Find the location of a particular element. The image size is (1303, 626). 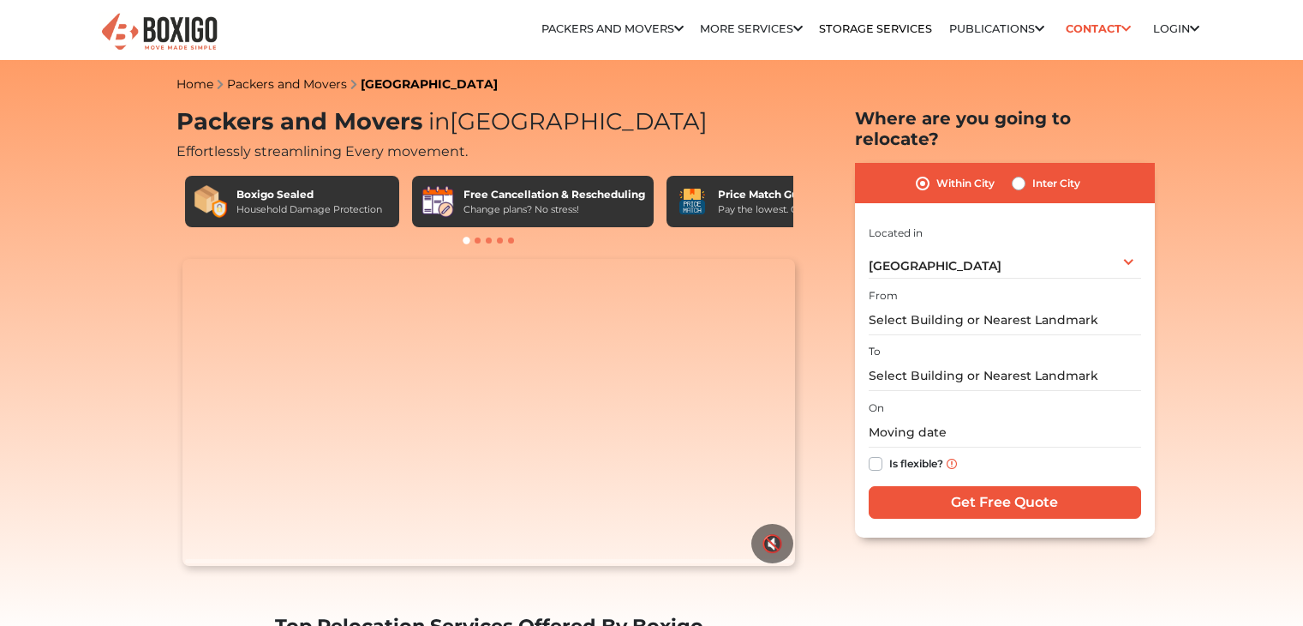

label: Located in is located at coordinates (895, 233).